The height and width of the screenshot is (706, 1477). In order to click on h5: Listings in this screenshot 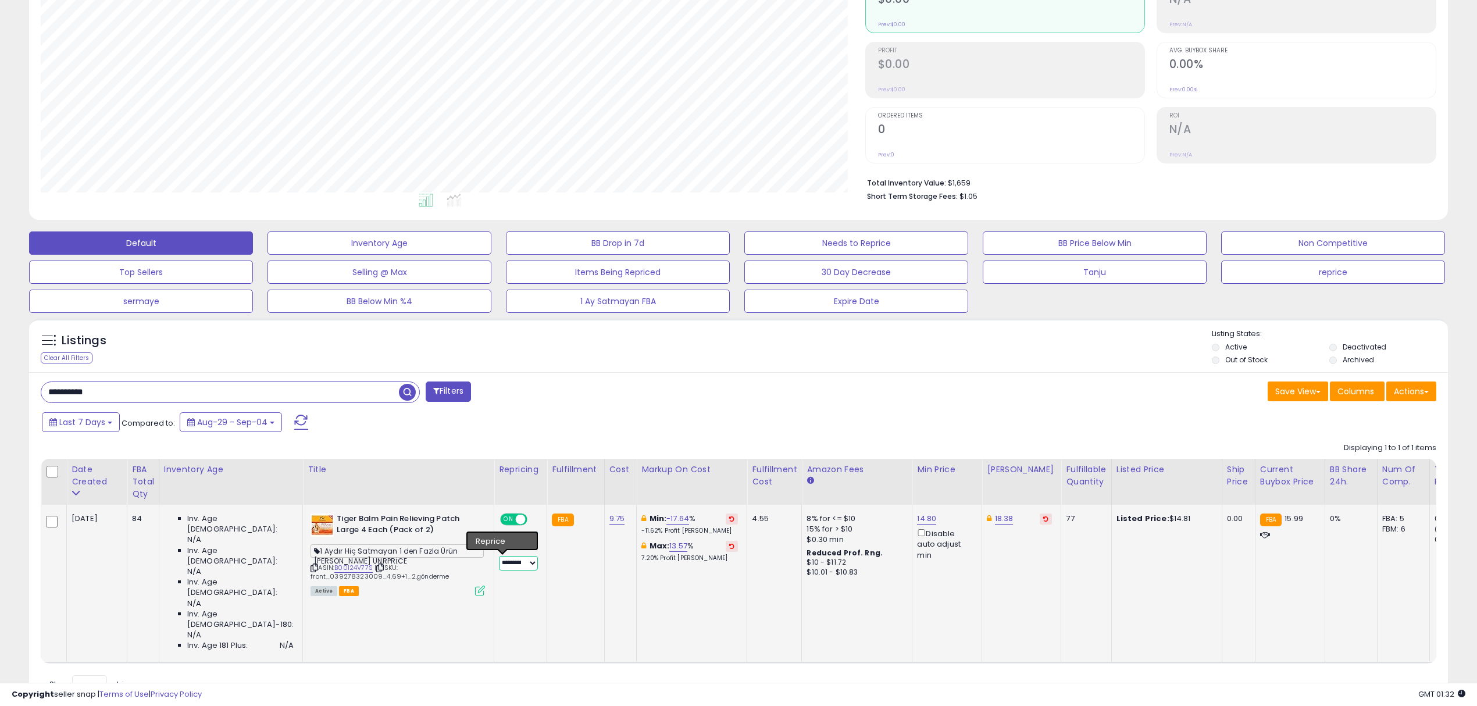, I will do `click(84, 341)`.